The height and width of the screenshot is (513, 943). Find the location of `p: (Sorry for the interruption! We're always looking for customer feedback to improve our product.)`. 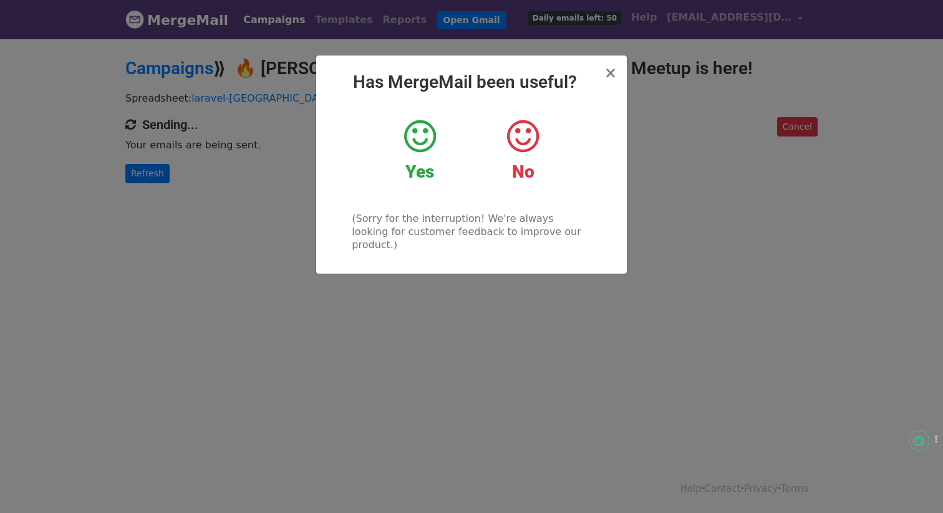

p: (Sorry for the interruption! We're always looking for customer feedback to improve our product.) is located at coordinates (471, 231).